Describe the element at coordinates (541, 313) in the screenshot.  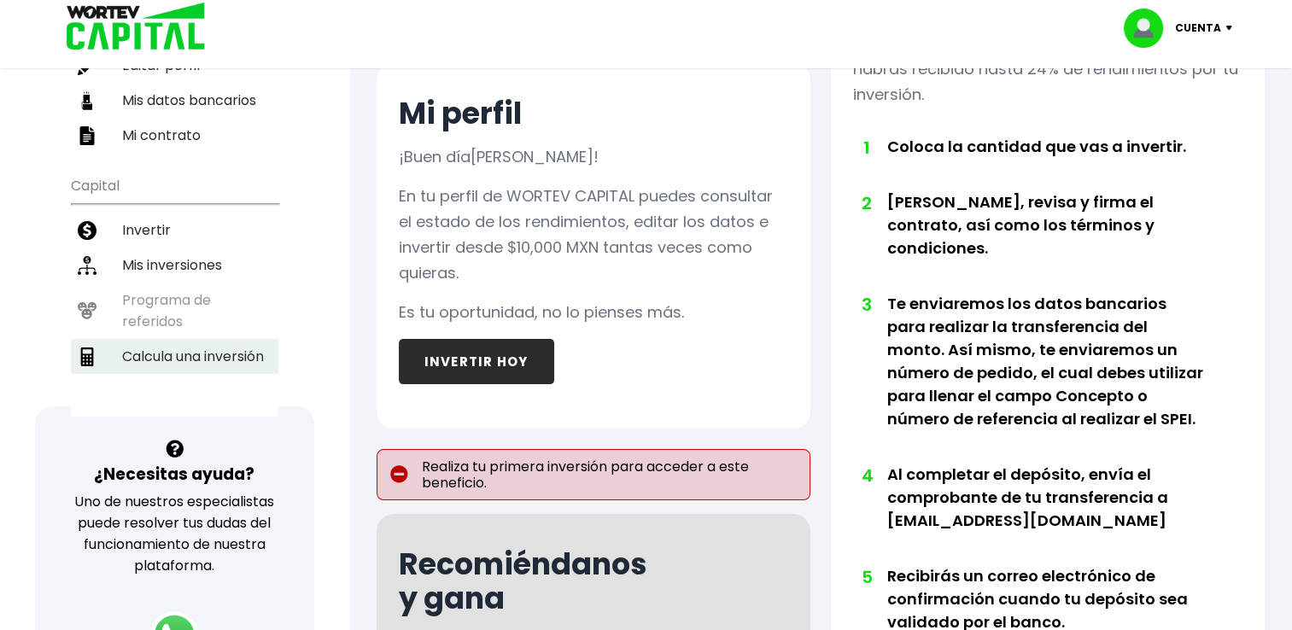
I see `p: Es tu oportunidad, no lo pienses más.` at that location.